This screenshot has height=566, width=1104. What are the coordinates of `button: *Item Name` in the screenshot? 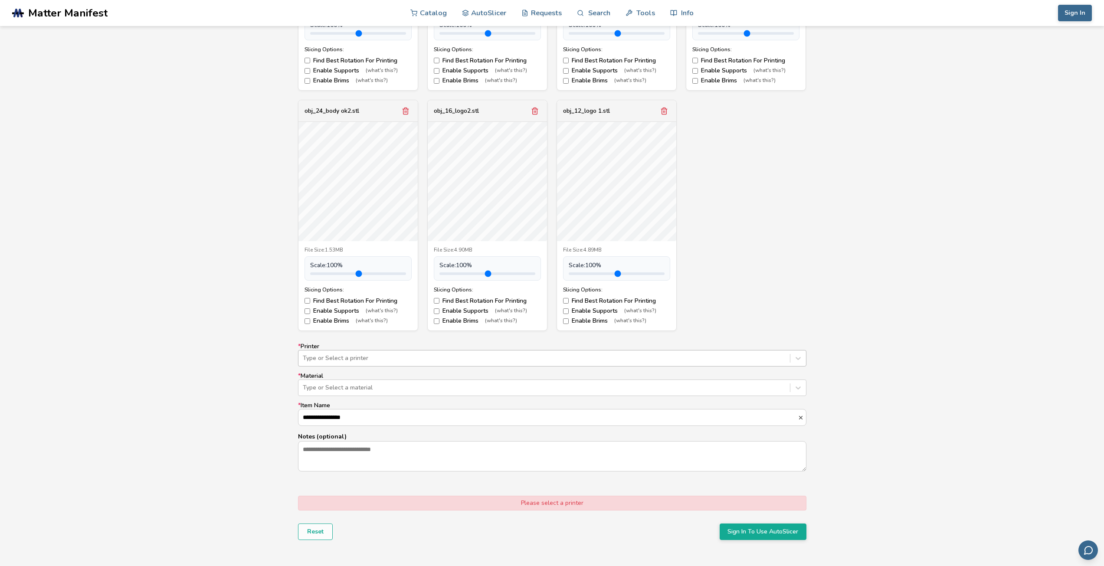 It's located at (802, 418).